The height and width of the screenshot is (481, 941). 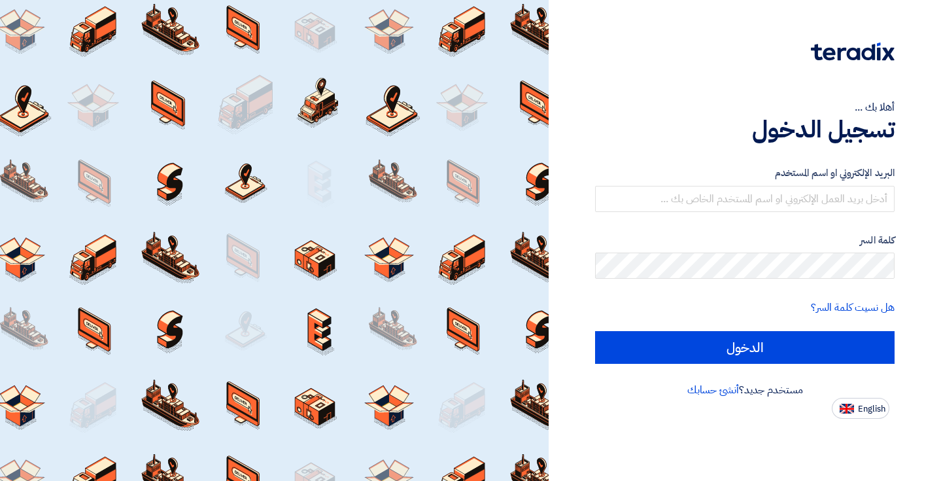 I want to click on label: كلمة السر, so click(x=745, y=240).